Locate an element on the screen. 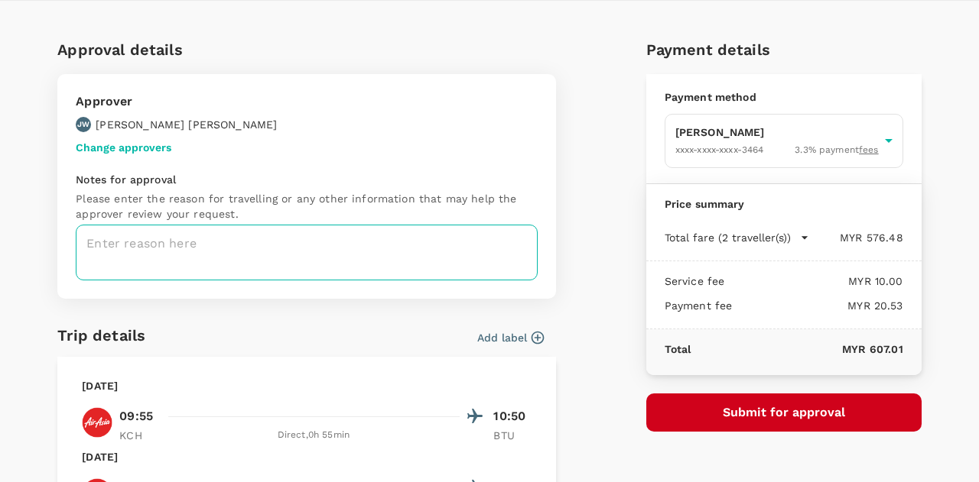 Image resolution: width=979 pixels, height=482 pixels. p: Total is located at coordinates (677, 349).